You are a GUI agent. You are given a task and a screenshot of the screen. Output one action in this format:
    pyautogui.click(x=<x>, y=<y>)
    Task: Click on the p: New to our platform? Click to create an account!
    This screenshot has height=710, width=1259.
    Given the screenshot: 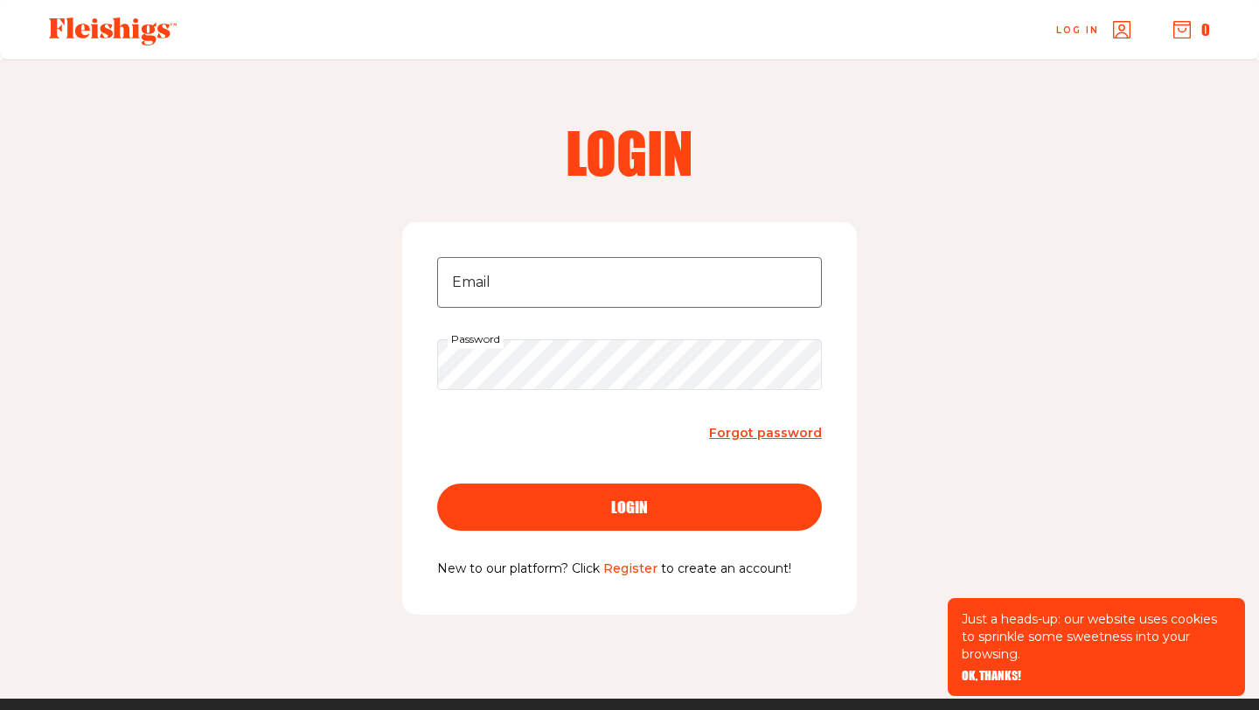 What is the action you would take?
    pyautogui.click(x=630, y=569)
    